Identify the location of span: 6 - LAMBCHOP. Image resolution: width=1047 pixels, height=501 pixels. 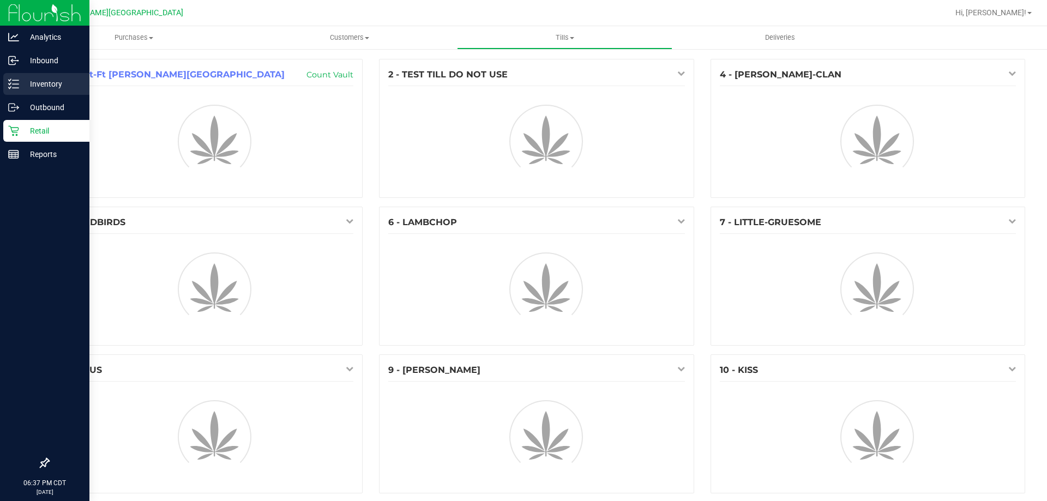
(423, 222).